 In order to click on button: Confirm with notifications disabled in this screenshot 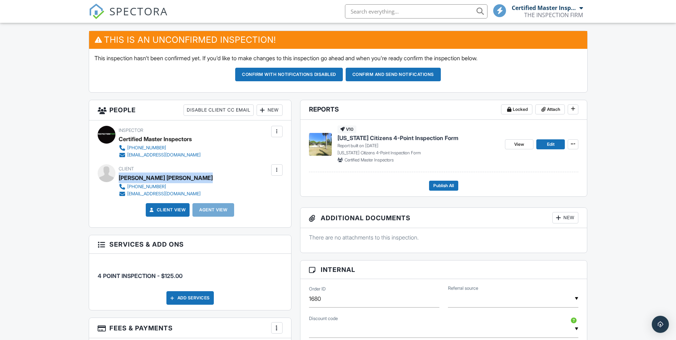, I will do `click(289, 75)`.